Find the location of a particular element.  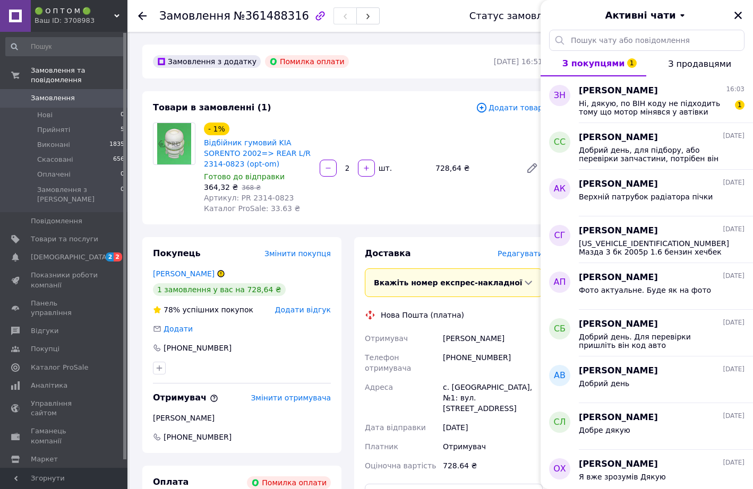

span: 1835 is located at coordinates (117, 145).